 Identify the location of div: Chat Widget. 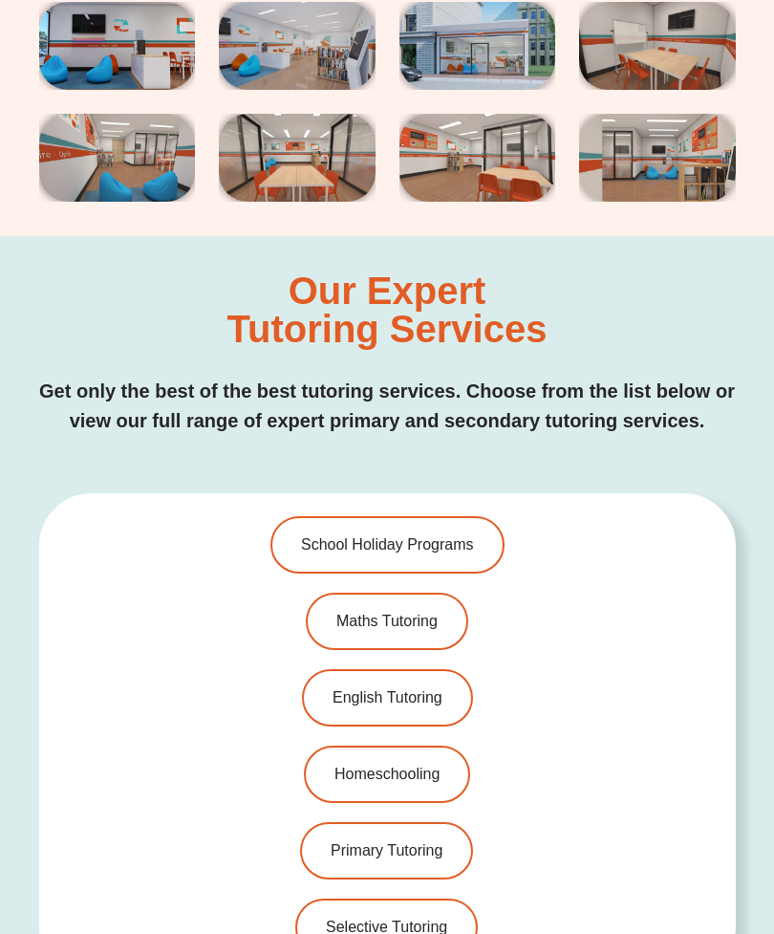
(610, 826).